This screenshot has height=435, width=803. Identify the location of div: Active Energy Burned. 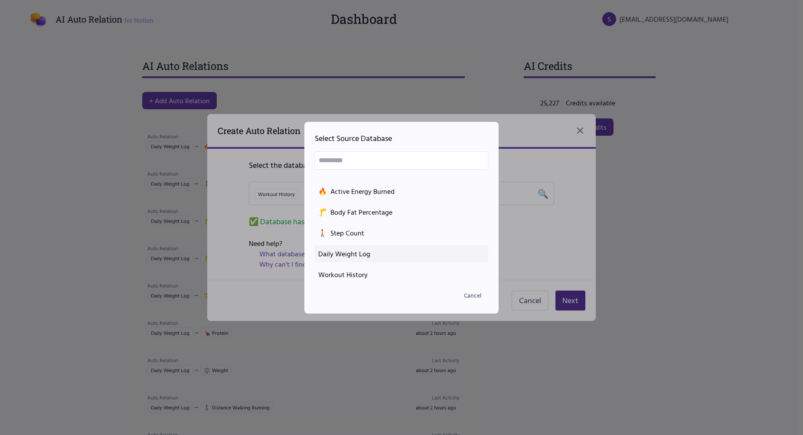
(402, 191).